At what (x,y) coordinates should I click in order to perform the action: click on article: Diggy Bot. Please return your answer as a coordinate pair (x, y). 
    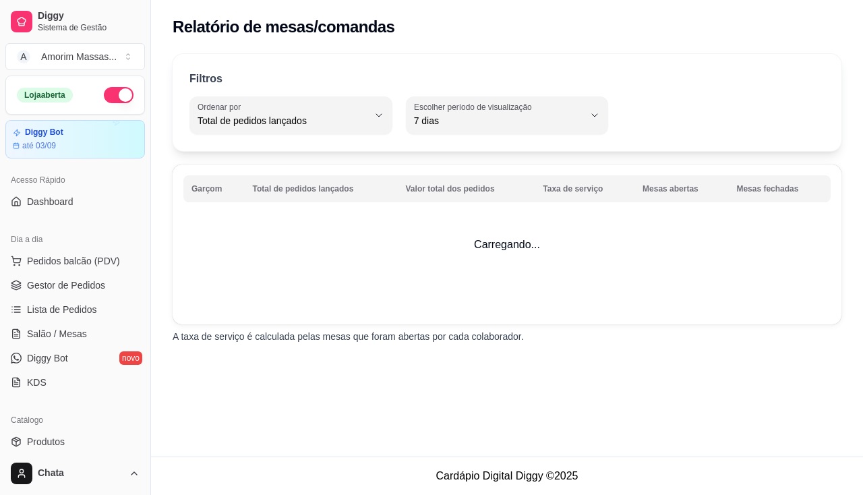
    Looking at the image, I should click on (44, 132).